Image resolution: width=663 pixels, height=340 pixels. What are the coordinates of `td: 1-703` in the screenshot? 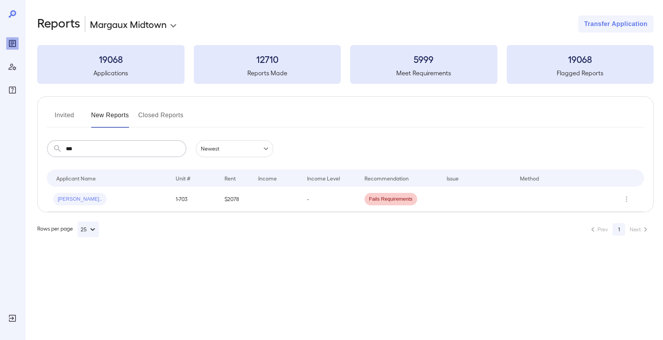 It's located at (194, 199).